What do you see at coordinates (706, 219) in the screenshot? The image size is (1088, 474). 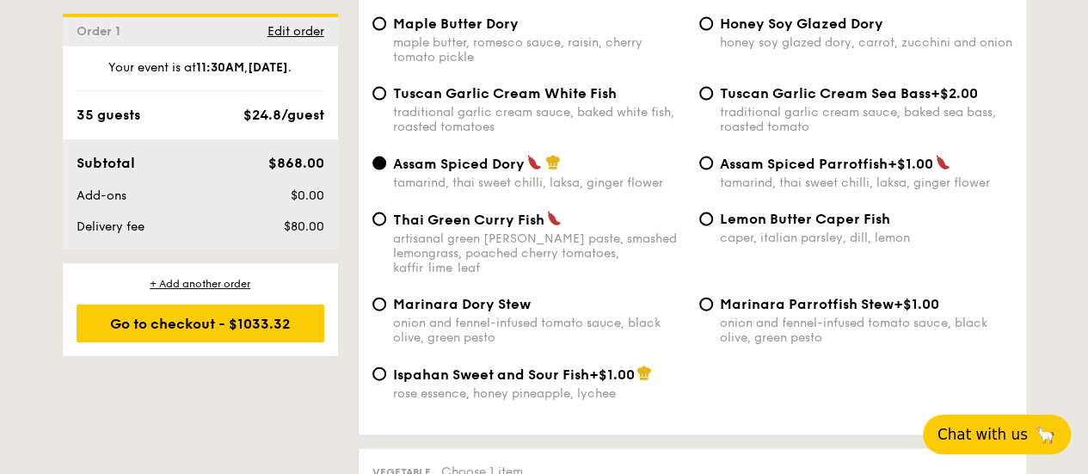 I see `input: Lemon Butter Caper Fishcaper, italian parsley, dill, lemon` at bounding box center [706, 219].